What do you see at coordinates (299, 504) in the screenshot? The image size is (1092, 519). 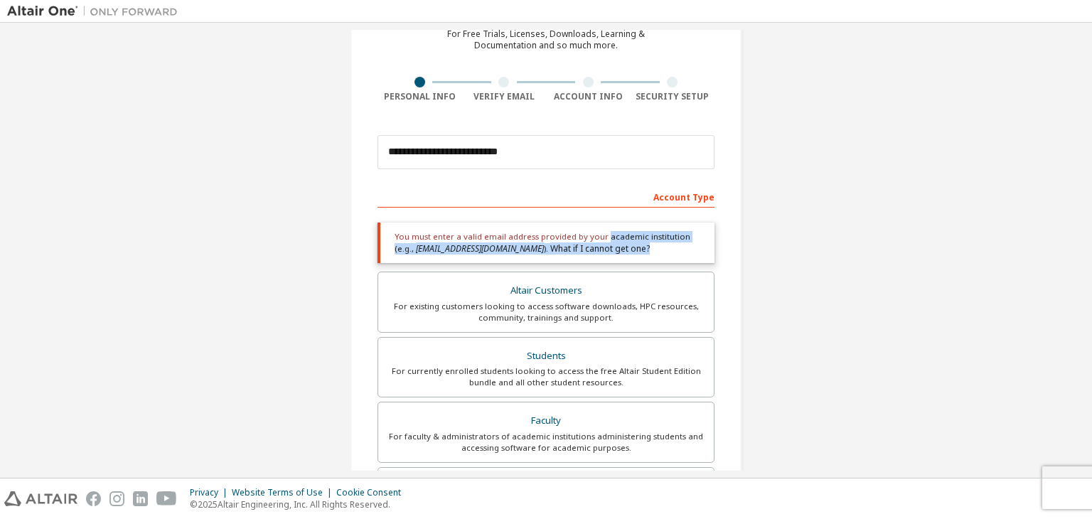 I see `p: © 2025 Altair Engineering, Inc. All Rights Reserved.` at bounding box center [299, 504].